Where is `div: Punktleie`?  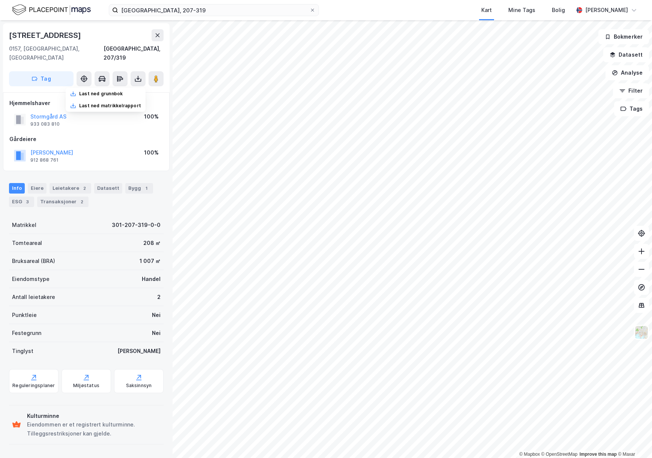 div: Punktleie is located at coordinates (24, 315).